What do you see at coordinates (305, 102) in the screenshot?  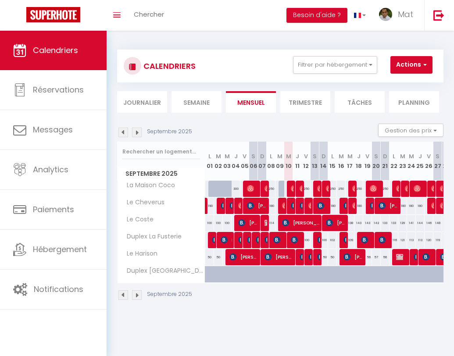 I see `li: Trimestre` at bounding box center [305, 102].